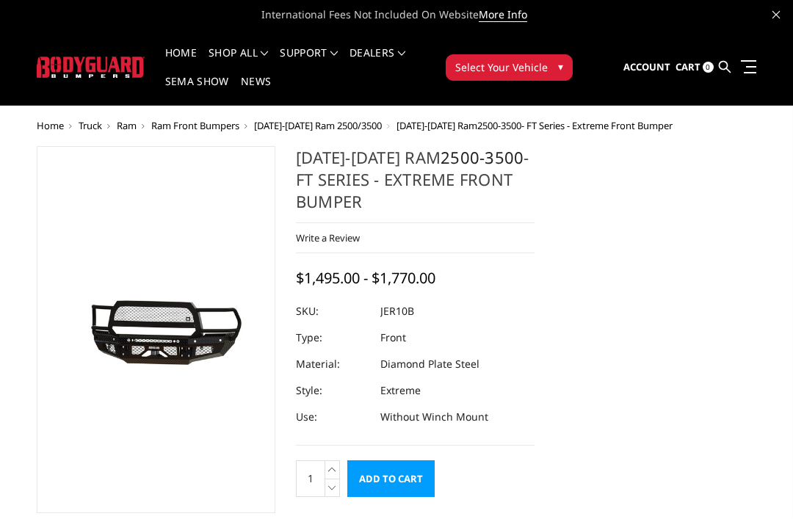 This screenshot has height=519, width=793. Describe the element at coordinates (503, 15) in the screenshot. I see `a: More Info` at that location.